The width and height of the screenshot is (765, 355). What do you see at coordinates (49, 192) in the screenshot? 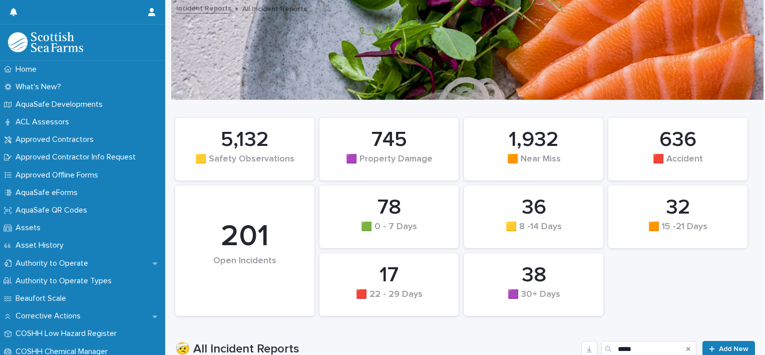
I see `p: AquaSafe eForms` at bounding box center [49, 192].